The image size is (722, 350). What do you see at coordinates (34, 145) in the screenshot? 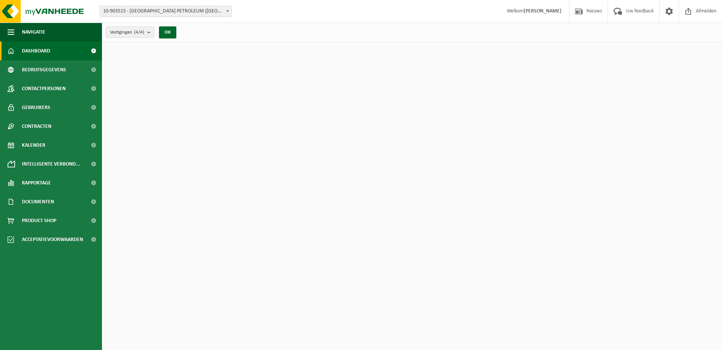
I see `span: Kalender` at bounding box center [34, 145].